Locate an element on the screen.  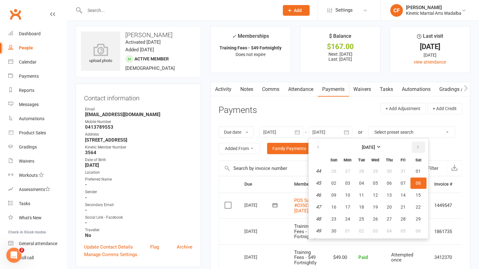
button: 01 is located at coordinates (418, 171).